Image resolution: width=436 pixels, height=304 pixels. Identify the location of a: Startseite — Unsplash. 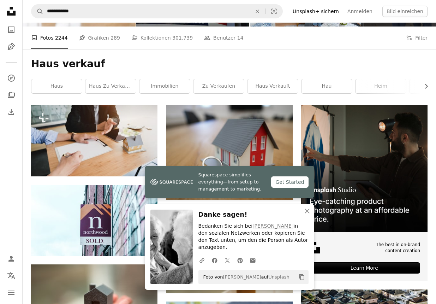
(11, 12).